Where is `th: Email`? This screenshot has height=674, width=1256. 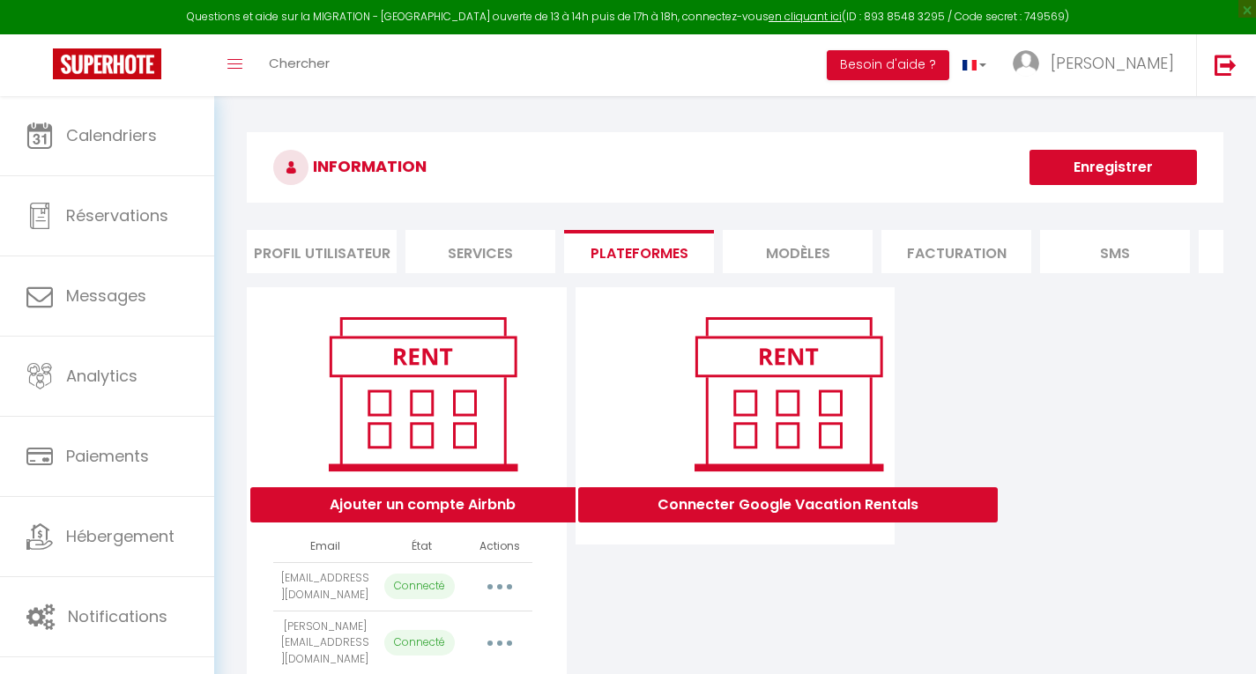 th: Email is located at coordinates (324, 546).